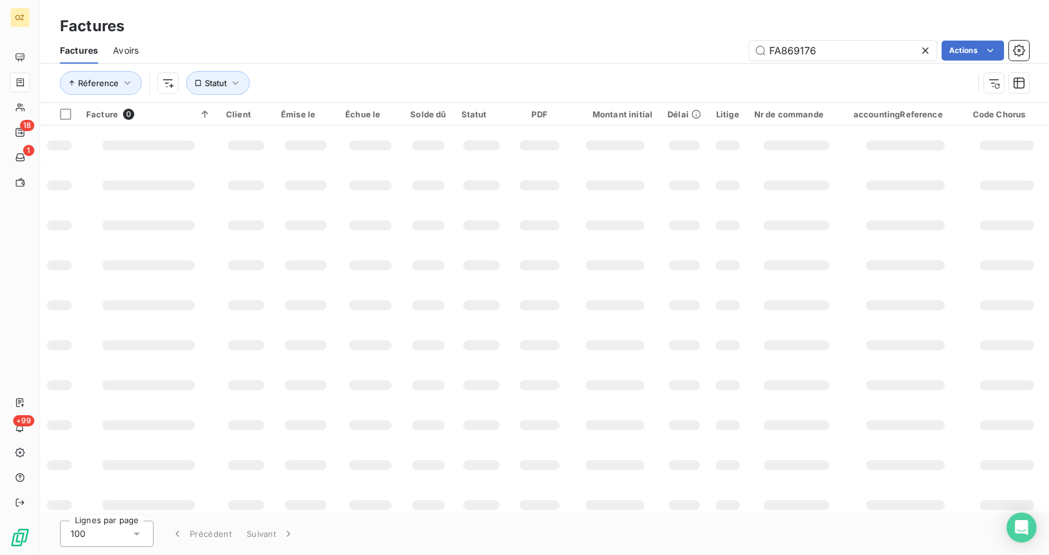 Image resolution: width=1049 pixels, height=555 pixels. Describe the element at coordinates (539, 114) in the screenshot. I see `div: PDF` at that location.